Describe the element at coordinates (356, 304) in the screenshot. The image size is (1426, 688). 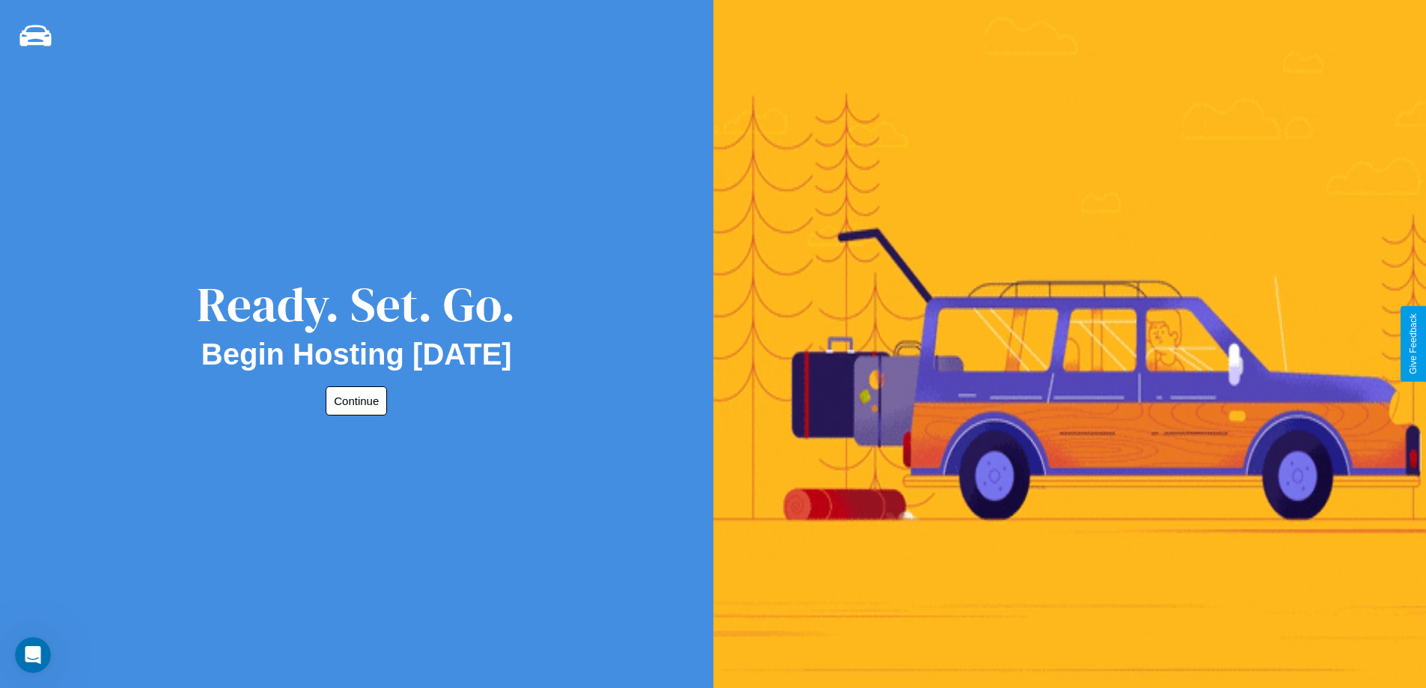
I see `div: Ready. Set. Go.` at that location.